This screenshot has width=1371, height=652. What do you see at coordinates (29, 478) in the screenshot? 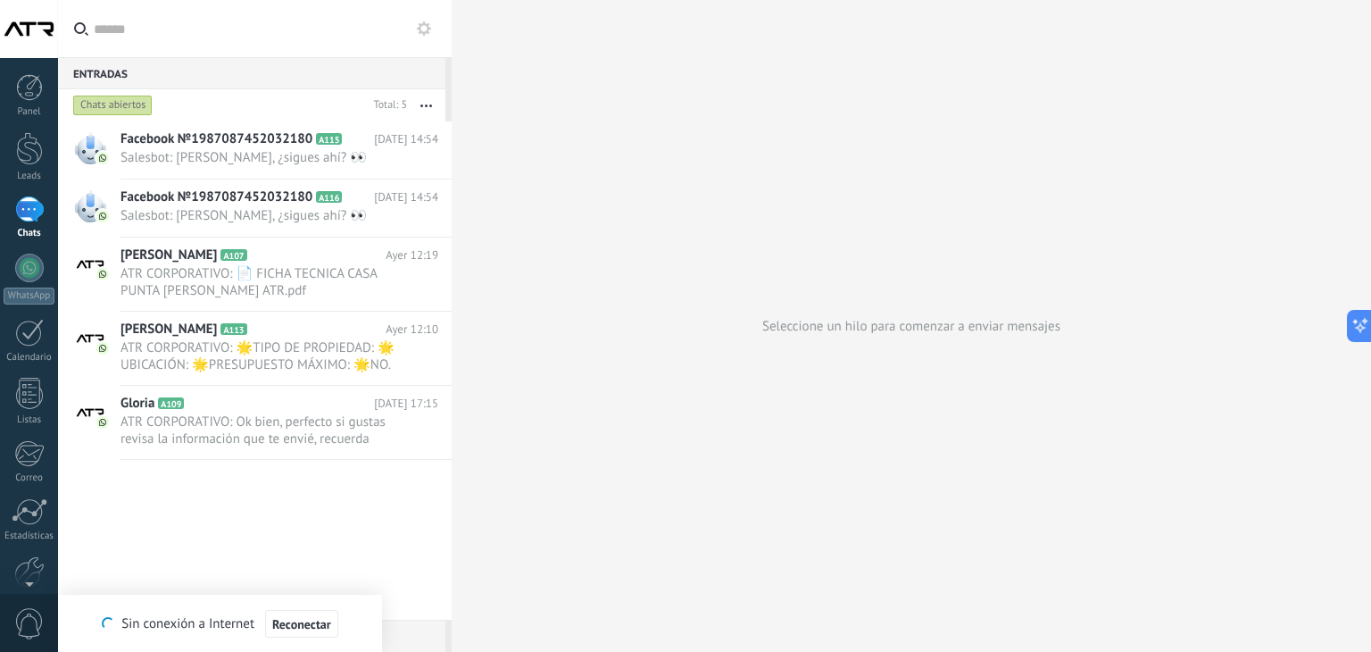
I see `div: Correo` at bounding box center [29, 478].